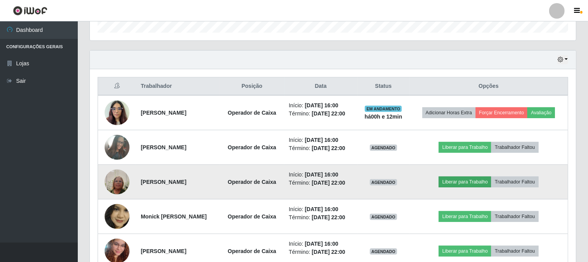 Image resolution: width=588 pixels, height=262 pixels. Describe the element at coordinates (117, 147) in the screenshot. I see `img: 1725135374051.jpeg` at that location.